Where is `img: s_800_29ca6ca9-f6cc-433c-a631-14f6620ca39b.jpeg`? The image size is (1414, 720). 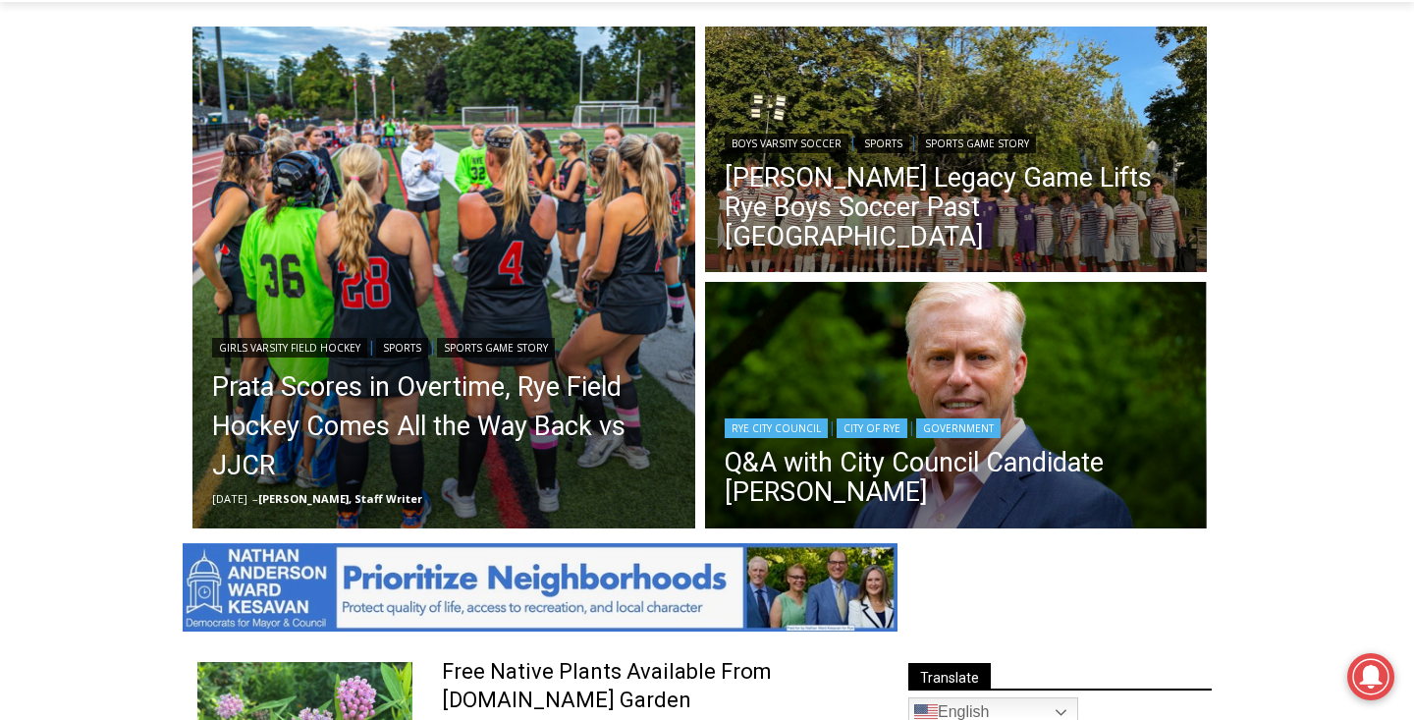 img: s_800_29ca6ca9-f6cc-433c-a631-14f6620ca39b.jpeg is located at coordinates (98, 98).